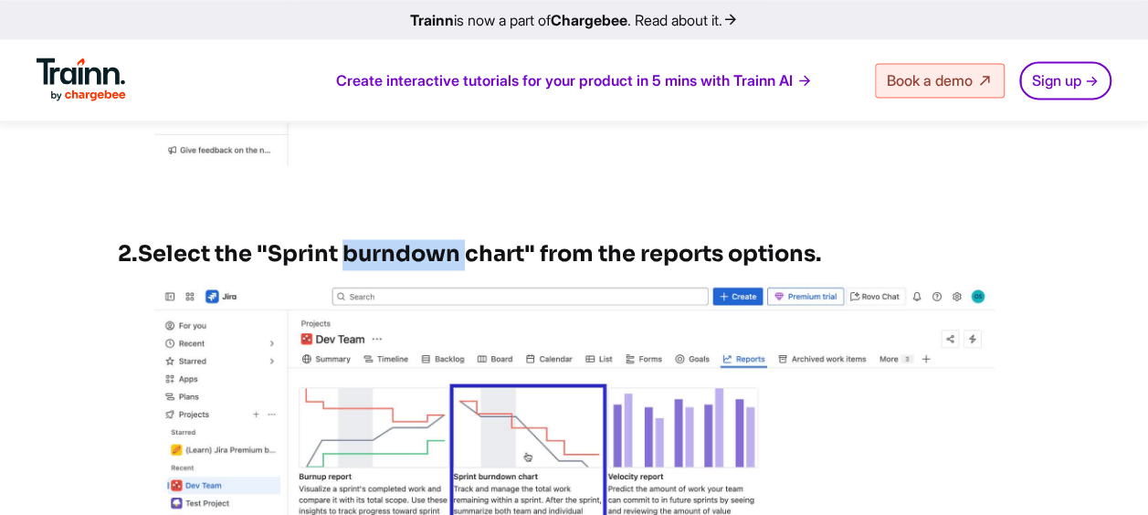 The height and width of the screenshot is (515, 1148). What do you see at coordinates (128, 254) in the screenshot?
I see `strong: 2.` at bounding box center [128, 254].